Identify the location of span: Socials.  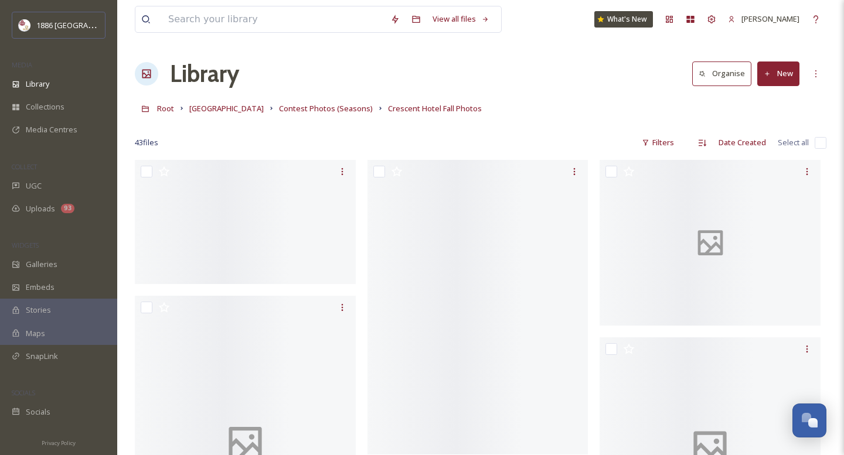
(38, 412).